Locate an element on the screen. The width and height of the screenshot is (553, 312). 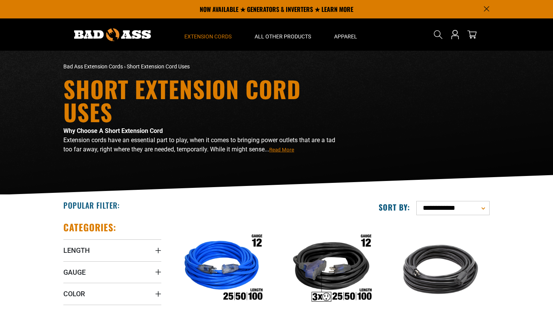
p: Extension cords have an essential part to play, when it comes to bringing power outlets that are ... is located at coordinates (204, 145).